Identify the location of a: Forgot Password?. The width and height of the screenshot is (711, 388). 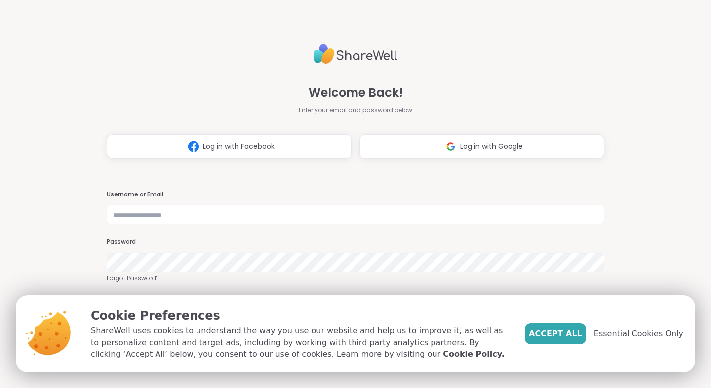
(355, 278).